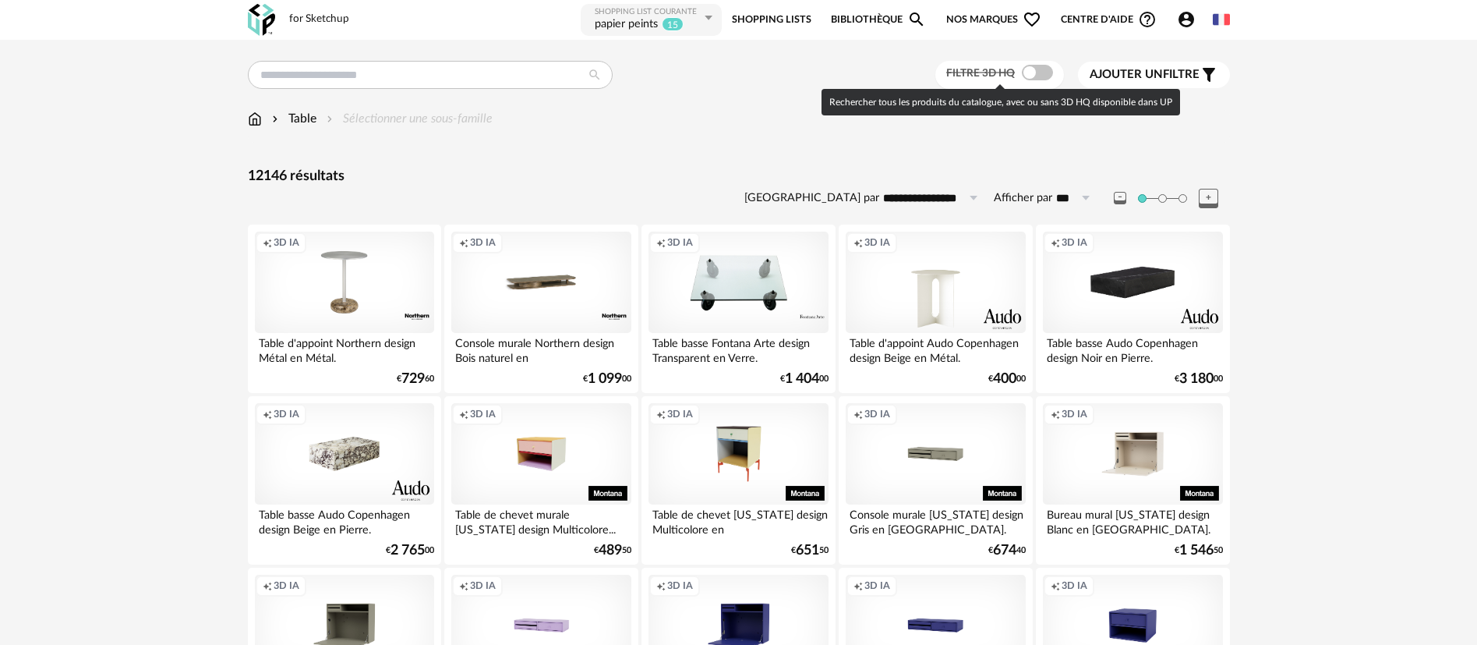  What do you see at coordinates (994, 19) in the screenshot?
I see `span: Nos marques` at bounding box center [994, 19].